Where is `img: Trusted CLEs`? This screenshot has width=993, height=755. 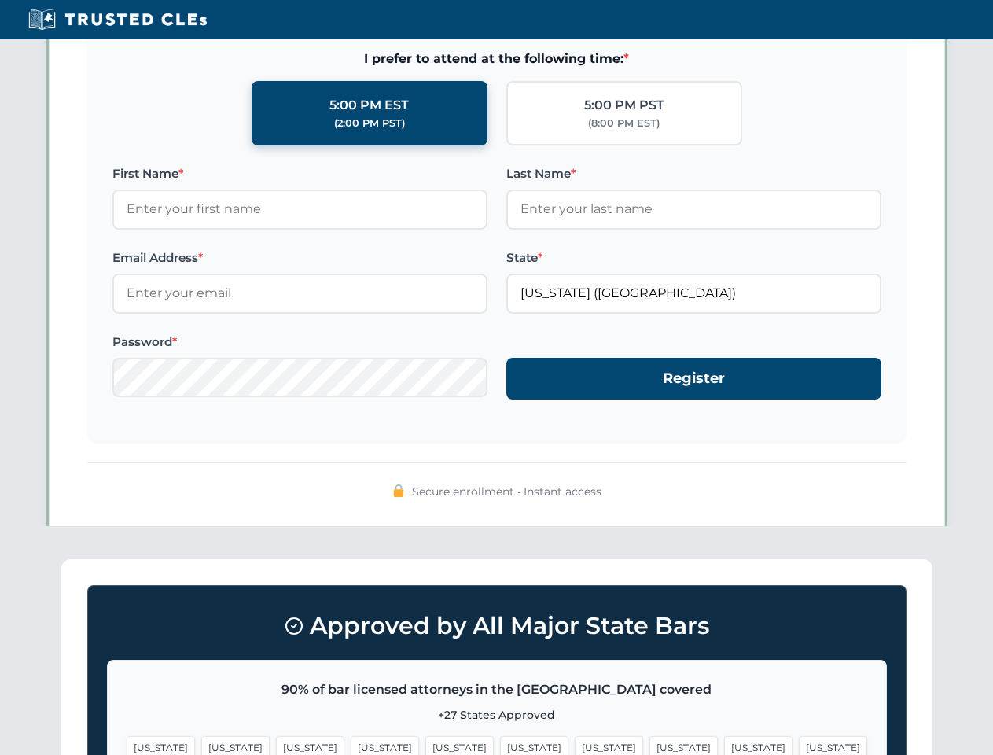 img: Trusted CLEs is located at coordinates (117, 20).